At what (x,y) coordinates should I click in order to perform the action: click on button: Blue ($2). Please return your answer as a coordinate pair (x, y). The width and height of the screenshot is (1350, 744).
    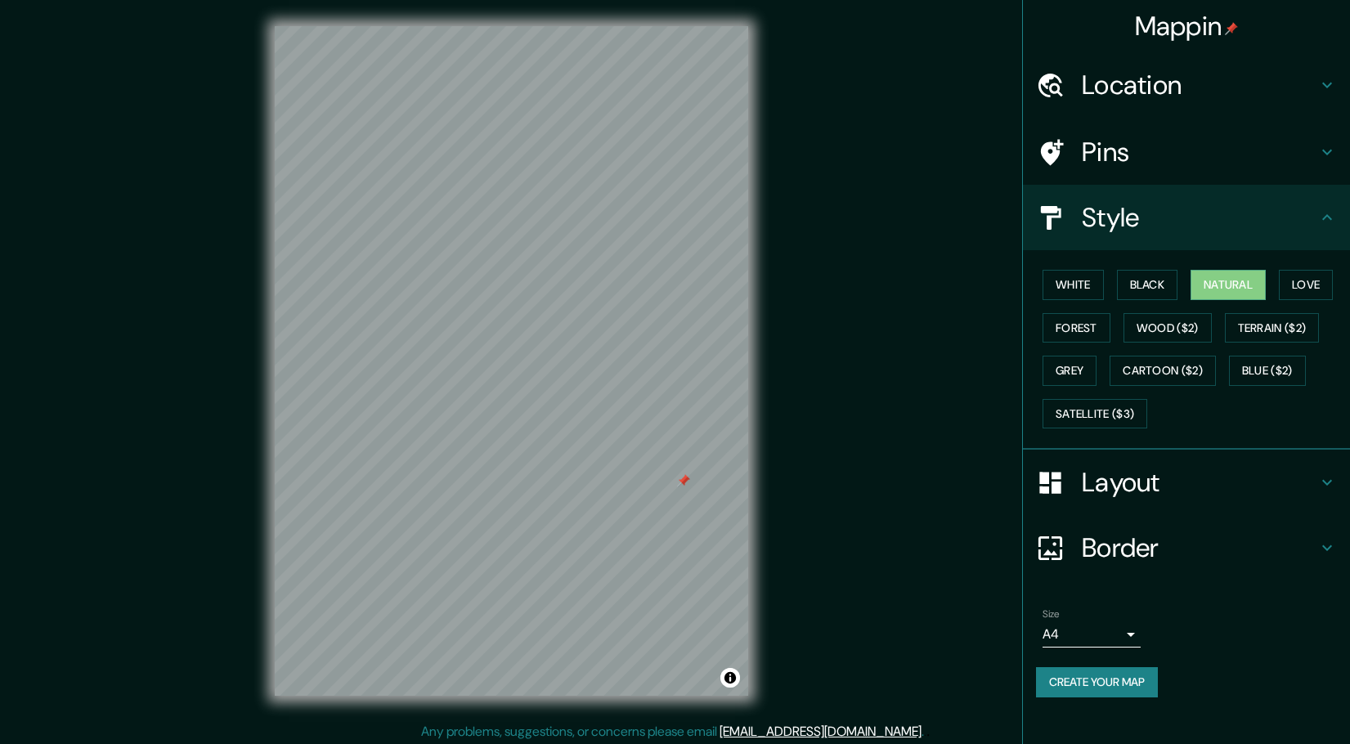
    Looking at the image, I should click on (1267, 370).